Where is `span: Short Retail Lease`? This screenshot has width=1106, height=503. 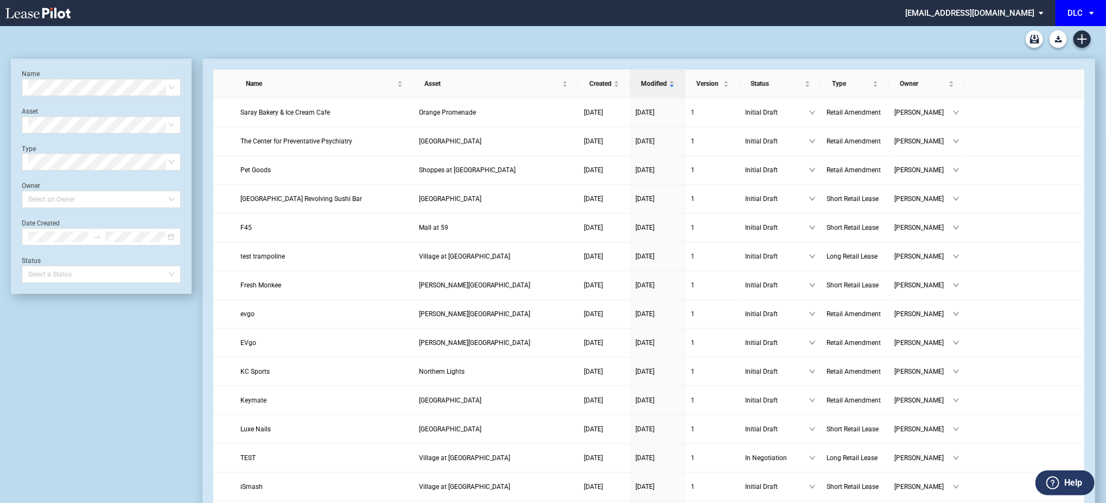
span: Short Retail Lease is located at coordinates (853, 199).